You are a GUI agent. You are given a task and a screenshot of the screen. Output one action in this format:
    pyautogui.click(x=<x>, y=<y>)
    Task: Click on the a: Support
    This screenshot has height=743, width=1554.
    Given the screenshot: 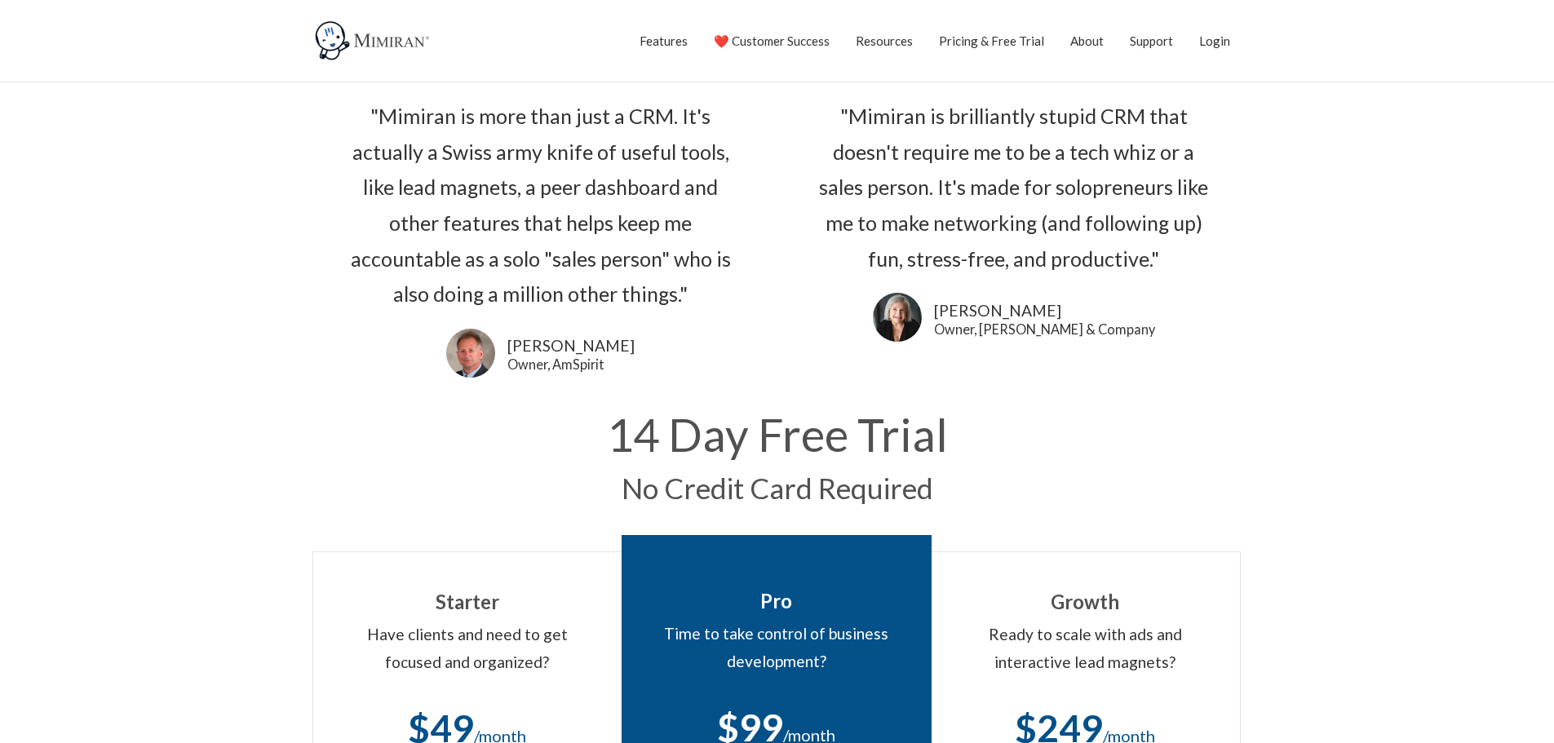 What is the action you would take?
    pyautogui.click(x=1151, y=41)
    